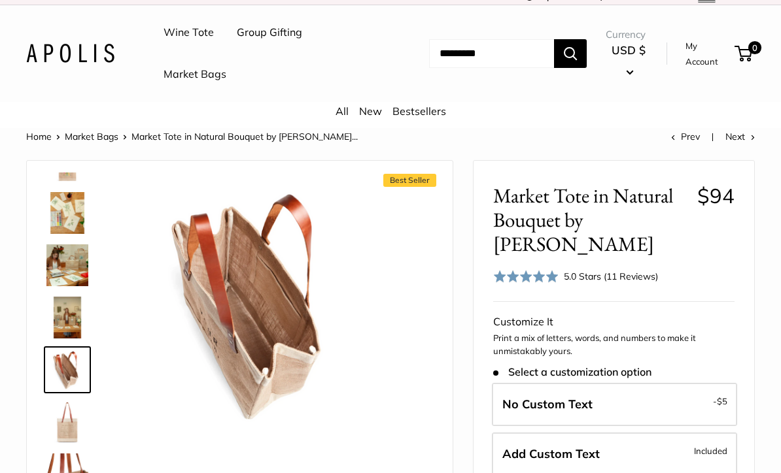  Describe the element at coordinates (613, 345) in the screenshot. I see `p: Print a mix of letters, words, and numbers to make it unmistakably yours.` at that location.